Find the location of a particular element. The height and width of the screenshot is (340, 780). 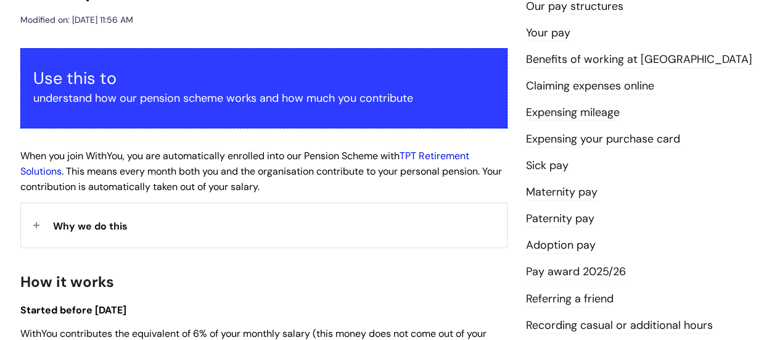

h3: Use this to is located at coordinates (264, 78).